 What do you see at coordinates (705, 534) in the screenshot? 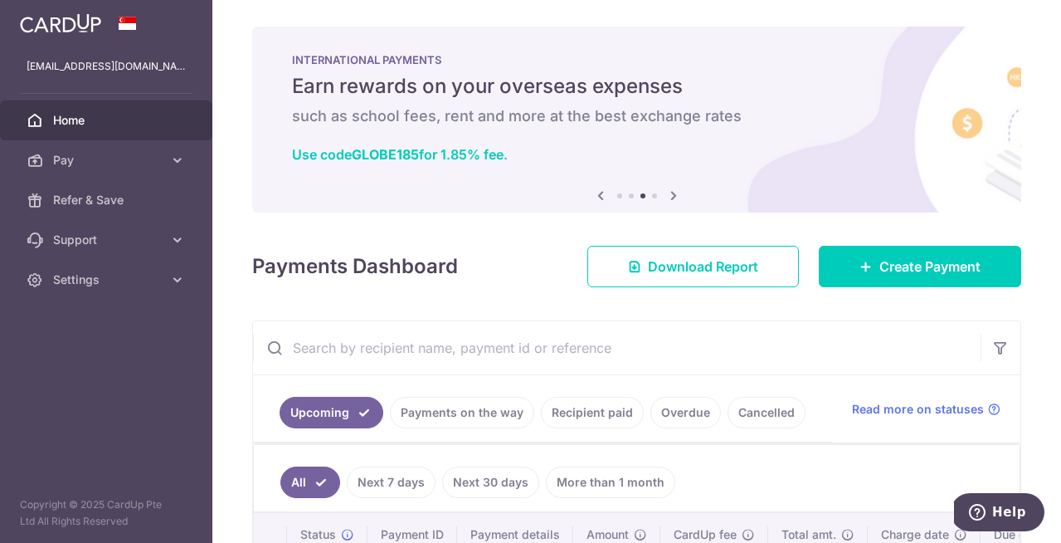
I see `span: CardUp fee` at bounding box center [705, 534].